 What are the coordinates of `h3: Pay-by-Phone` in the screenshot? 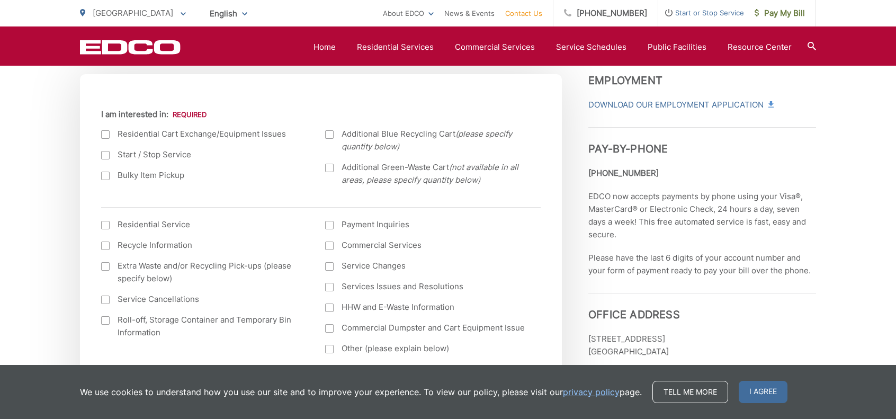 It's located at (702, 141).